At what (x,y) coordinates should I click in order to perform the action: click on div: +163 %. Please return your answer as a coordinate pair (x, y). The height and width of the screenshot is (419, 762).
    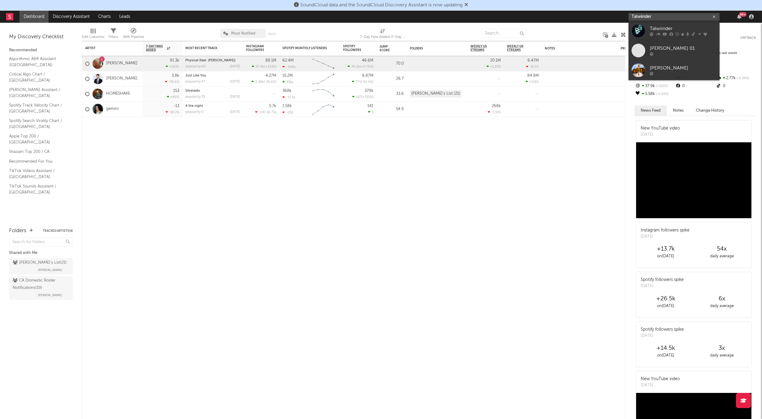
    Looking at the image, I should click on (172, 66).